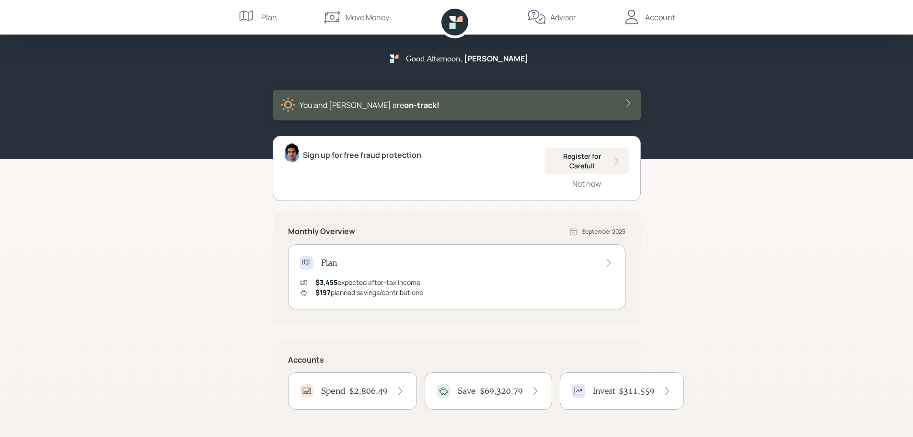 This screenshot has width=913, height=437. Describe the element at coordinates (333, 391) in the screenshot. I see `h4: Spend` at that location.